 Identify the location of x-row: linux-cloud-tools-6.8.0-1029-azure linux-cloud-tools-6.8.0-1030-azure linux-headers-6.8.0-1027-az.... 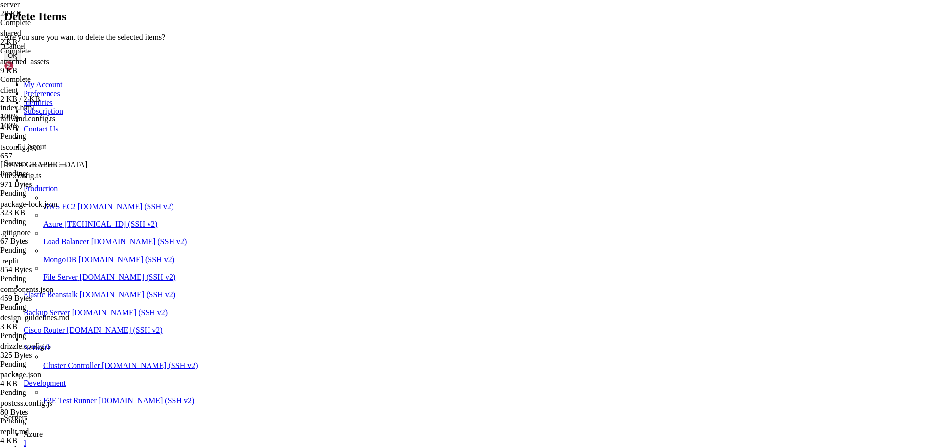
(409, 66).